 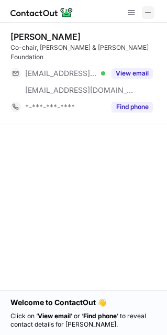 I want to click on img: ContactOut v5.3.10, so click(x=42, y=13).